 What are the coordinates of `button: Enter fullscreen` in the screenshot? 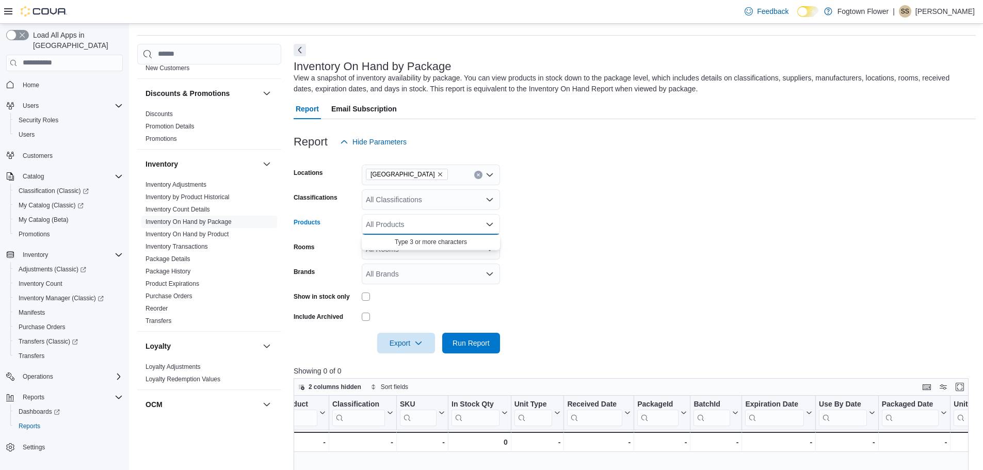 It's located at (959, 387).